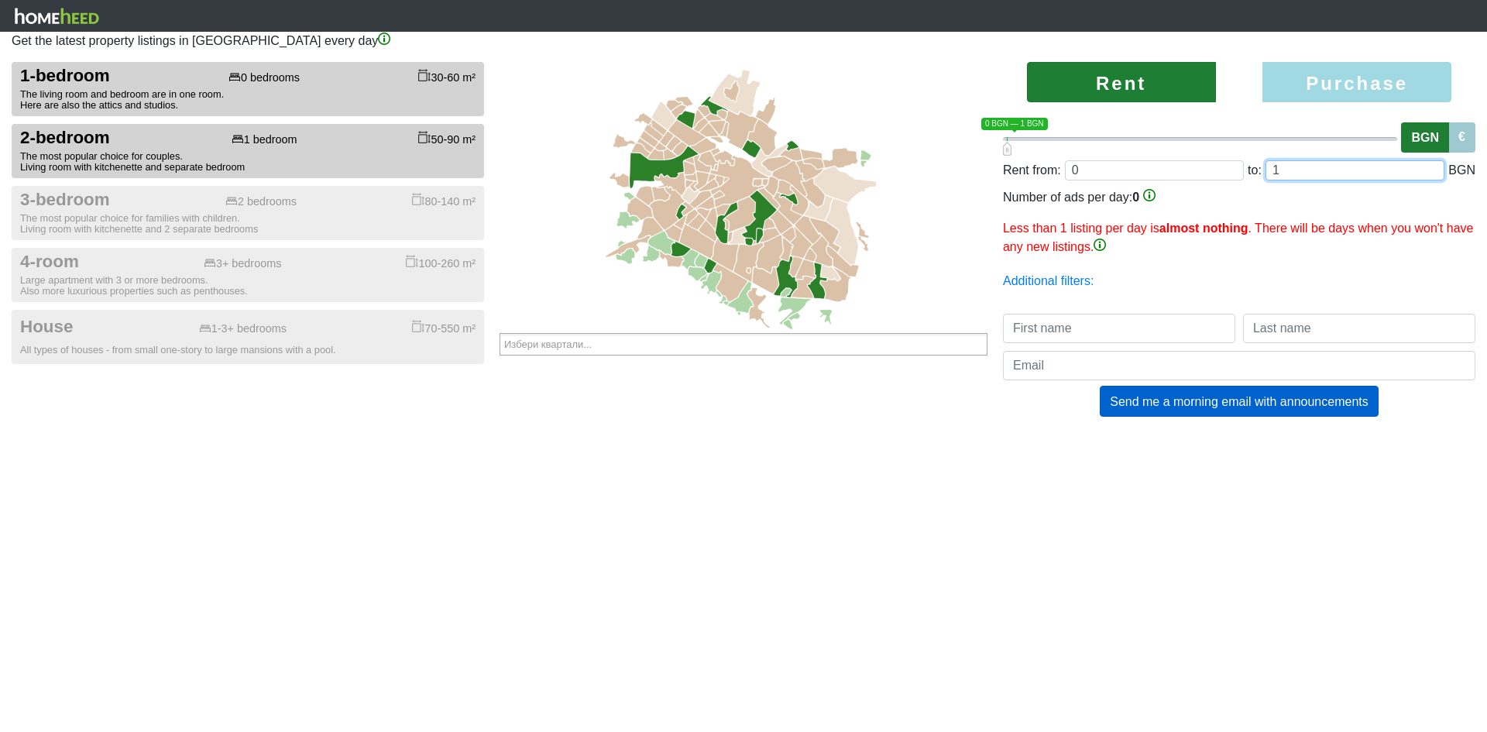 Image resolution: width=1487 pixels, height=732 pixels. I want to click on font: 1-3+ bedrooms, so click(249, 328).